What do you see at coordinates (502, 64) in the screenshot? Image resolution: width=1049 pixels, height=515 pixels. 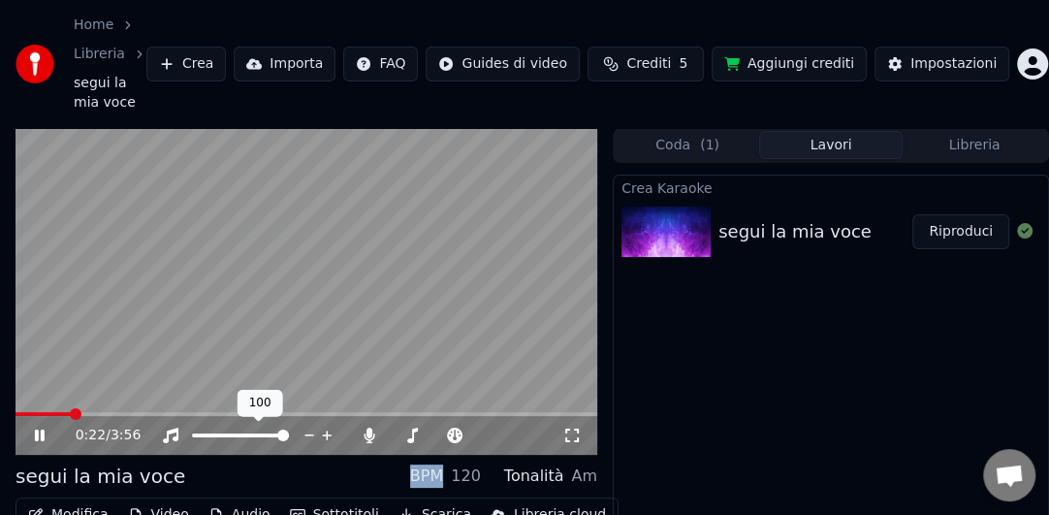 I see `button: Guides di video` at bounding box center [502, 64].